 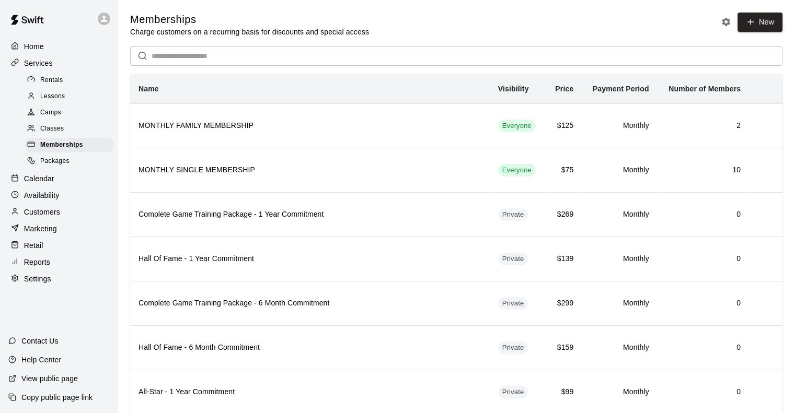 What do you see at coordinates (310, 348) in the screenshot?
I see `h6: Hall Of Fame - 6 Month Commitment` at bounding box center [310, 348].